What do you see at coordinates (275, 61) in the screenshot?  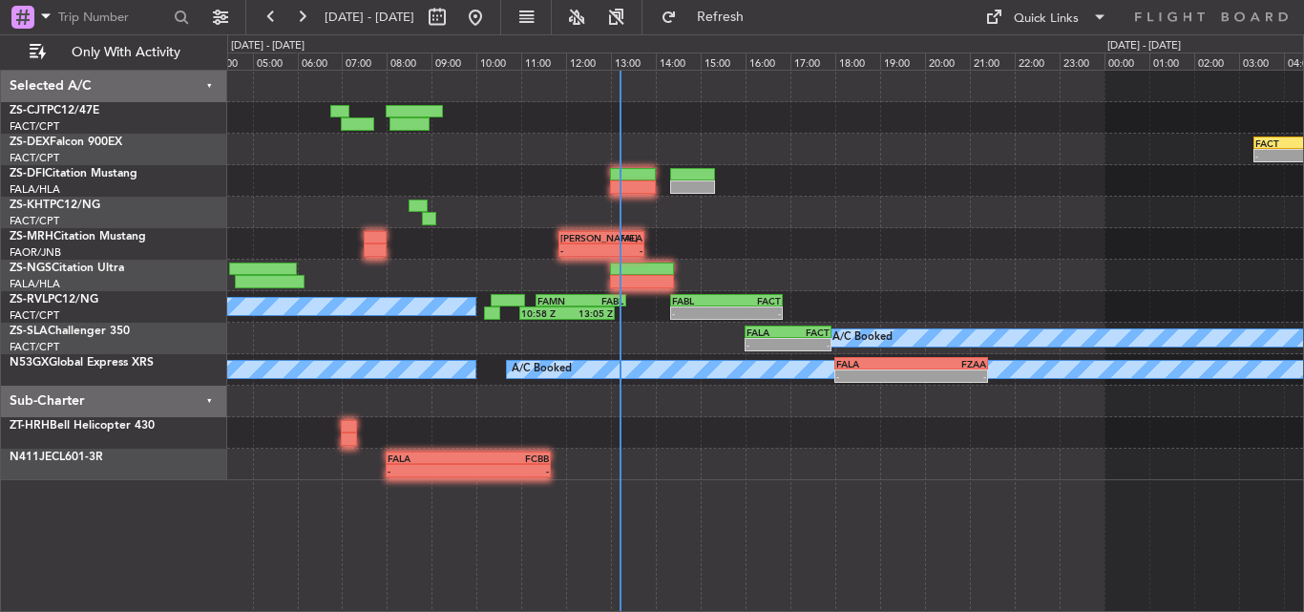 I see `div: 05:00` at bounding box center [275, 61].